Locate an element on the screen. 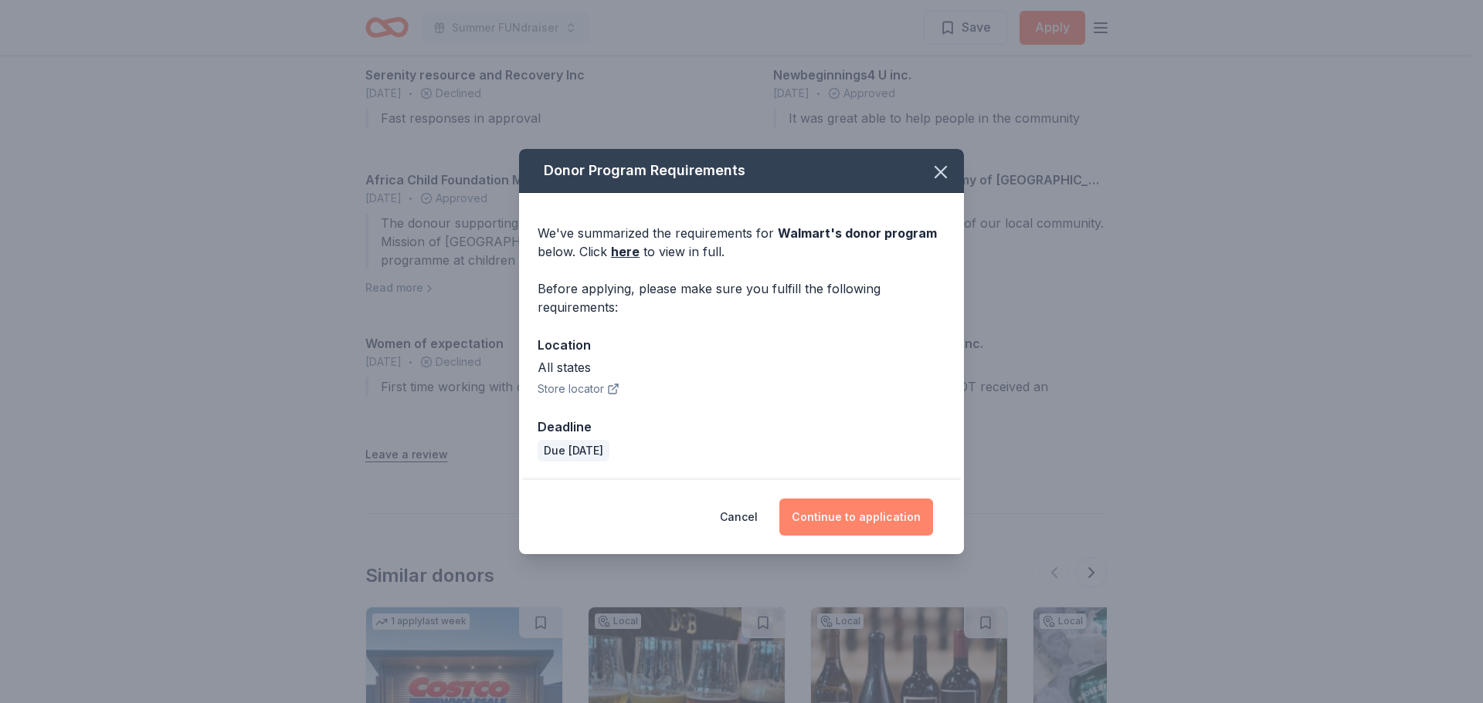 This screenshot has width=1483, height=703. div: Donor Program Requirements is located at coordinates (741, 171).